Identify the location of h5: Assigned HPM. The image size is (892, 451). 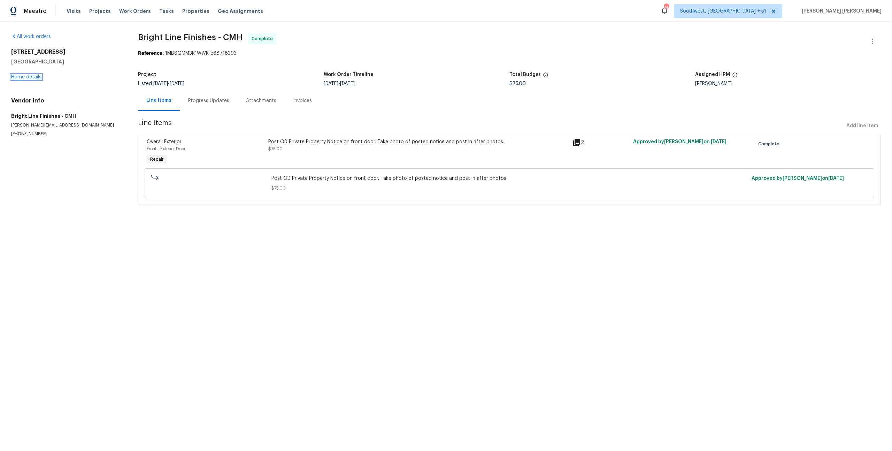
(713, 75).